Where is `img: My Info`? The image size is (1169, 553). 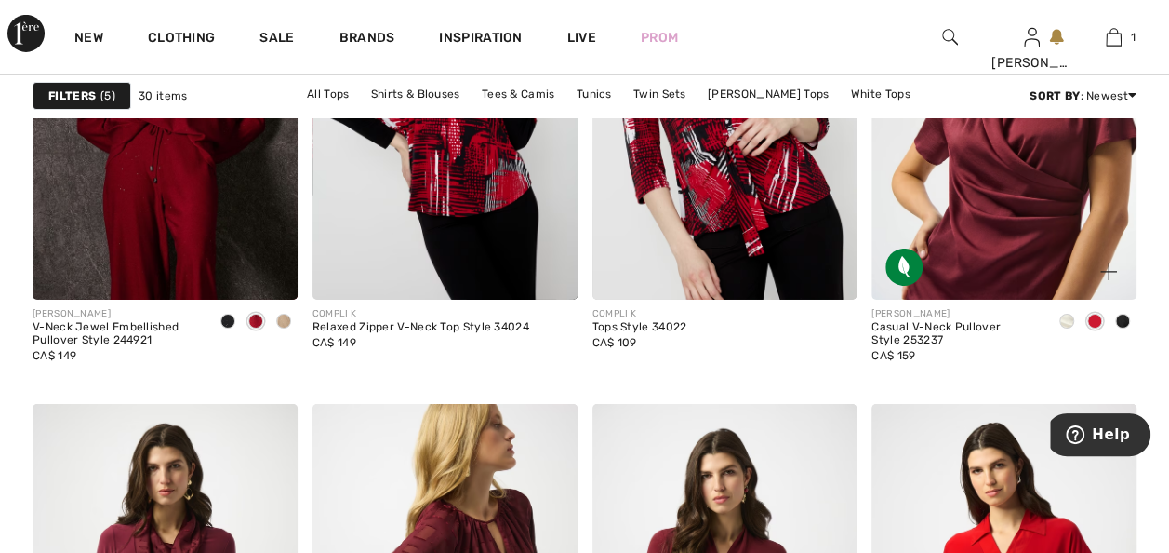 img: My Info is located at coordinates (1032, 37).